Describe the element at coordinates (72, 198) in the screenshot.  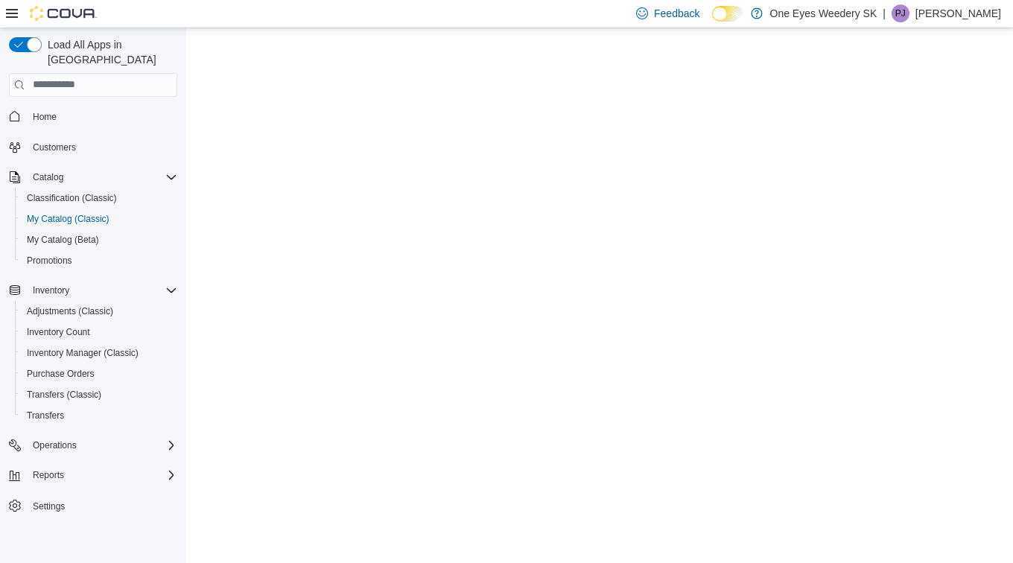
I see `a: Classification (Classic)` at that location.